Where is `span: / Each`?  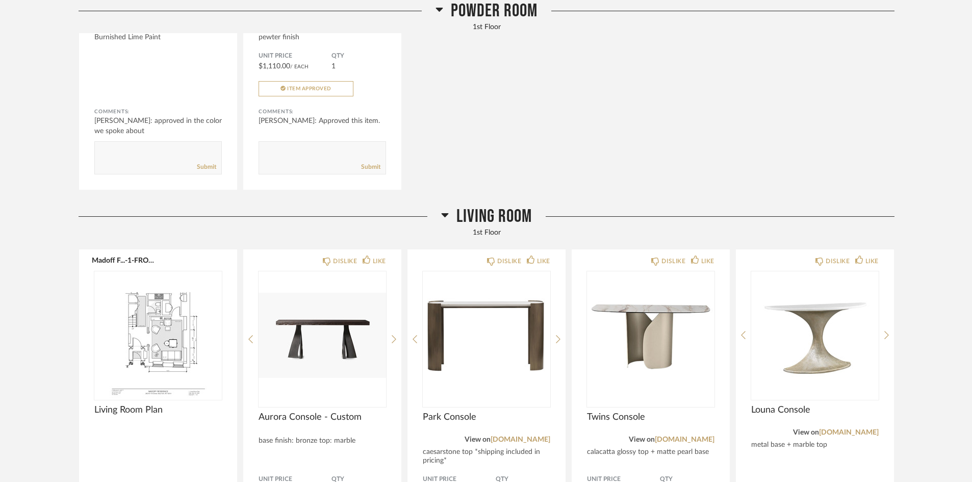
span: / Each is located at coordinates (299, 67).